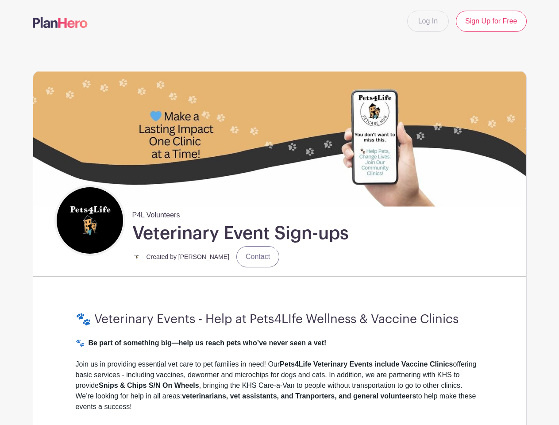 The image size is (559, 425). I want to click on img: 40210%20Zip%20(5).jpg, so click(280, 138).